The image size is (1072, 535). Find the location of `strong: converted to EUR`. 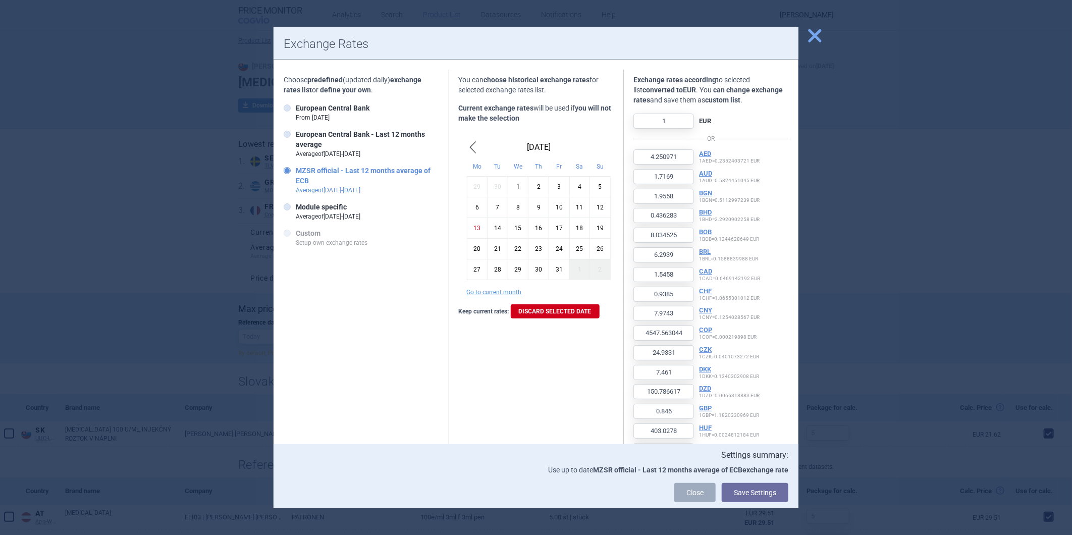

strong: converted to EUR is located at coordinates (669, 90).